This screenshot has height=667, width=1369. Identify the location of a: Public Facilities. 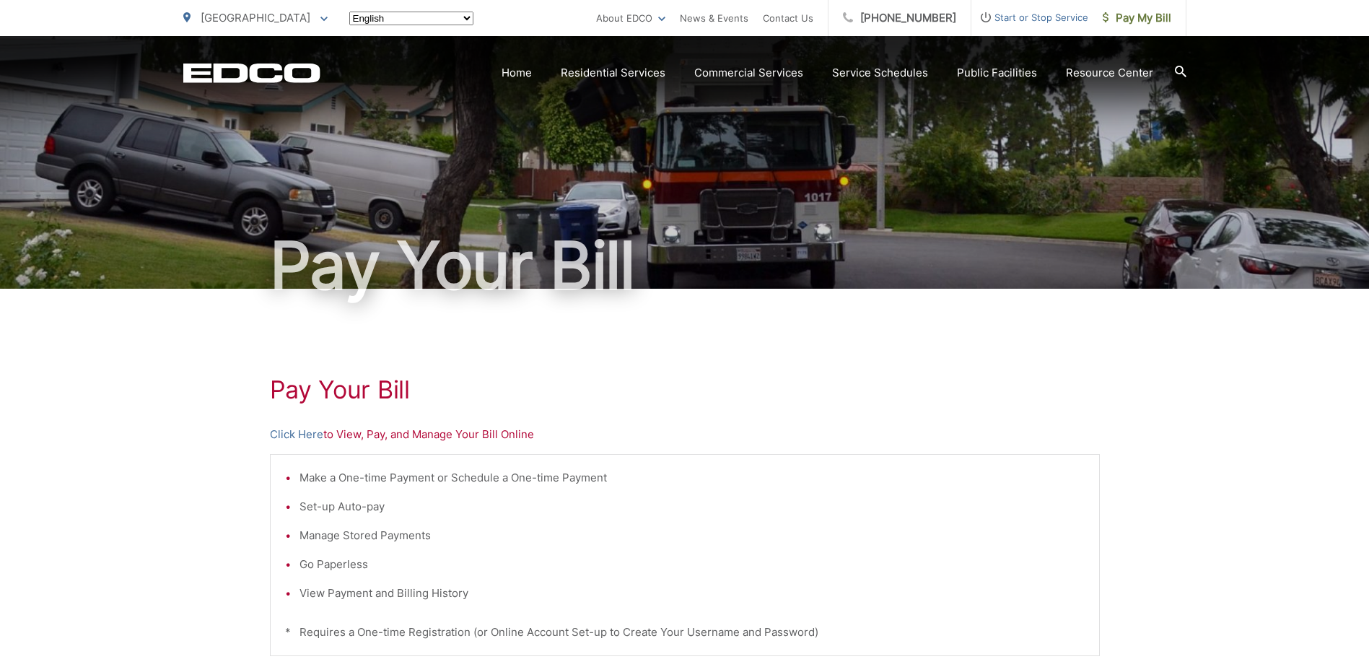
(997, 73).